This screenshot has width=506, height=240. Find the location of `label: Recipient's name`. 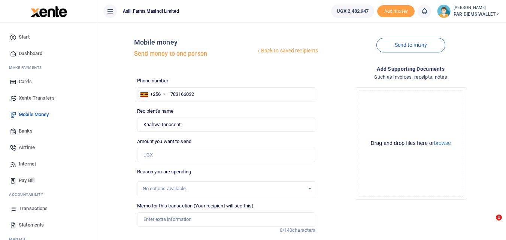

label: Recipient's name is located at coordinates (155, 111).